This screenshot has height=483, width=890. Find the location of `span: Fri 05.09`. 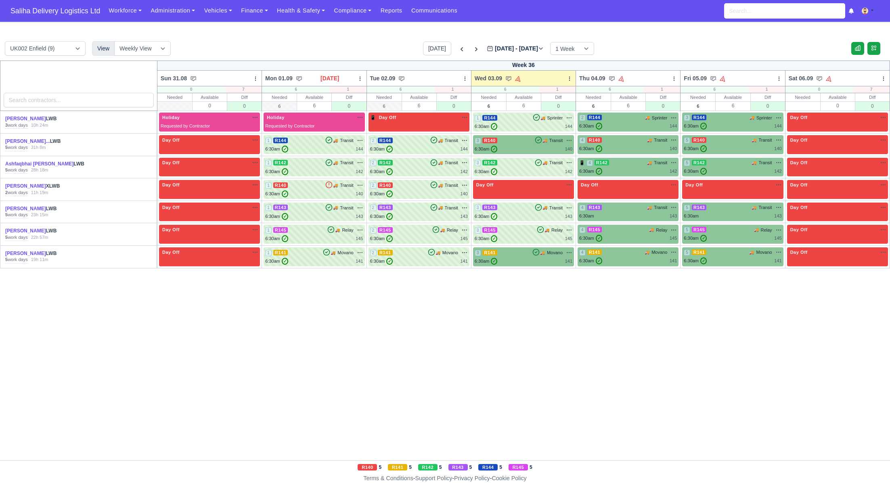

span: Fri 05.09 is located at coordinates (695, 78).